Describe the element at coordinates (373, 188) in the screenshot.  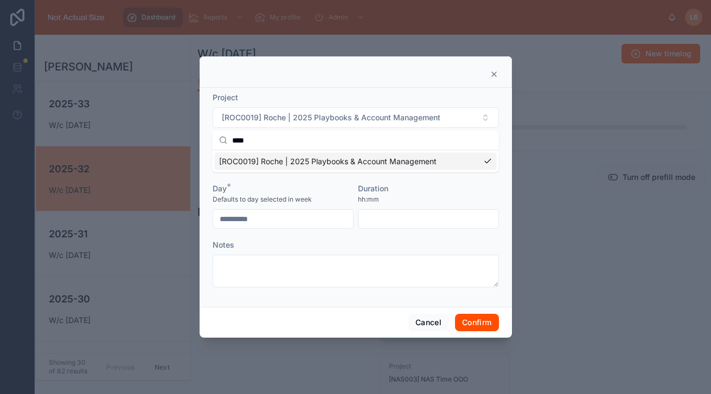
I see `span: Duration` at that location.